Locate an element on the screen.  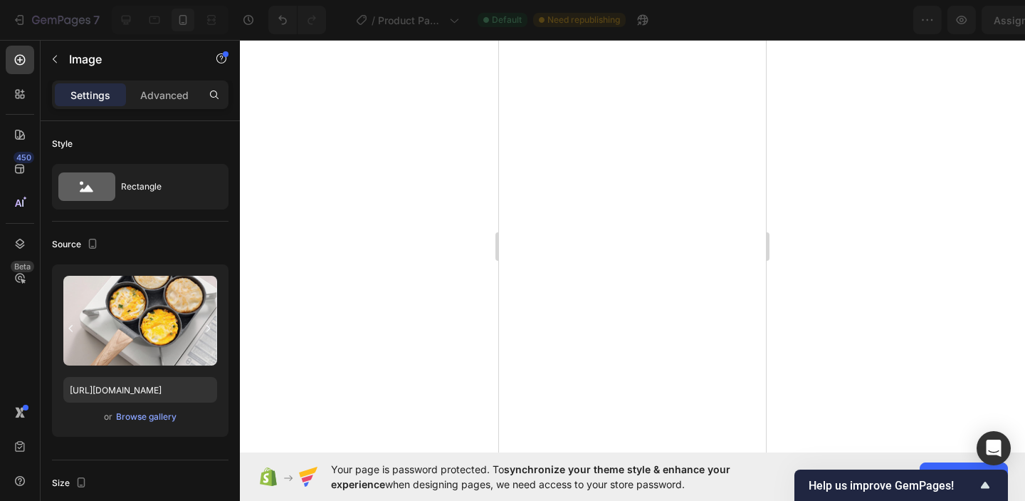
input: https://example.com/image.jpg is located at coordinates (140, 389).